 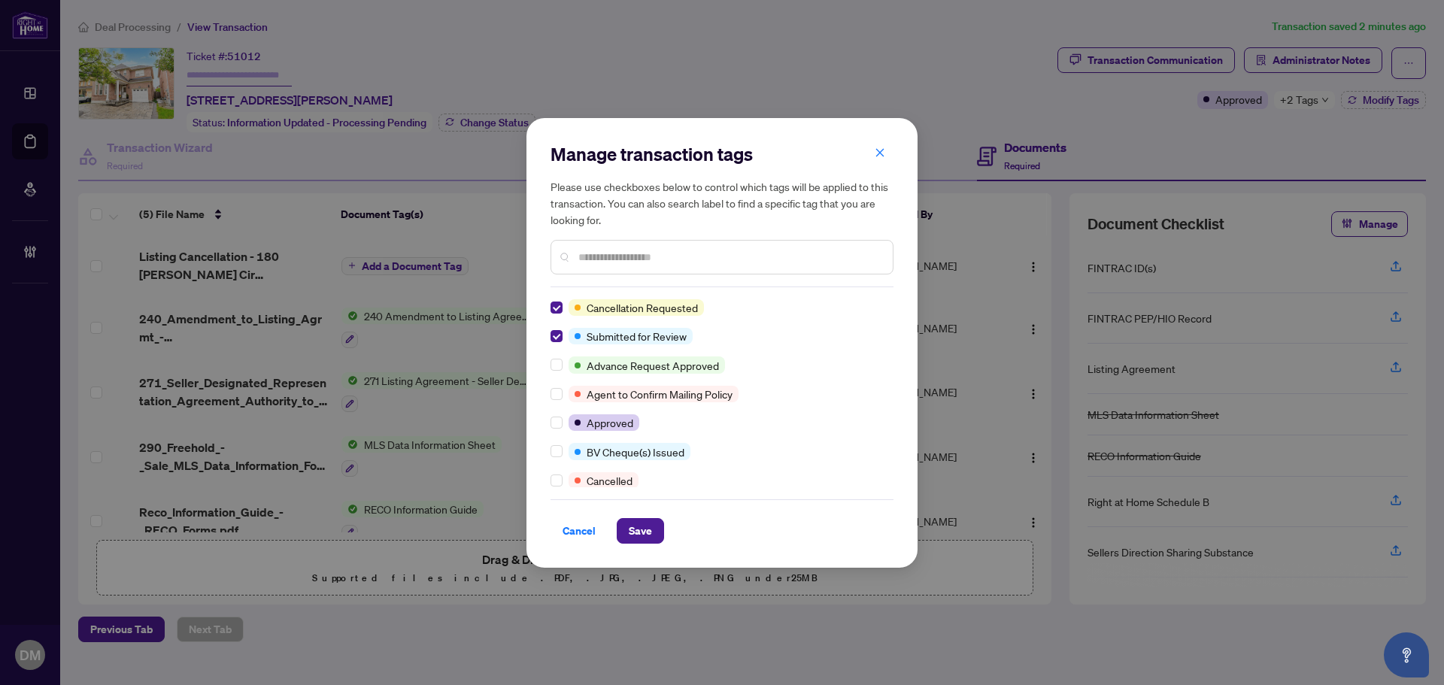 What do you see at coordinates (610, 423) in the screenshot?
I see `span: Approved` at bounding box center [610, 423].